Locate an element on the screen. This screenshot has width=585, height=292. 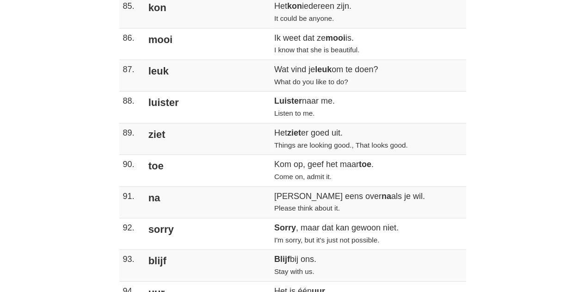
td: leuk is located at coordinates (207, 76).